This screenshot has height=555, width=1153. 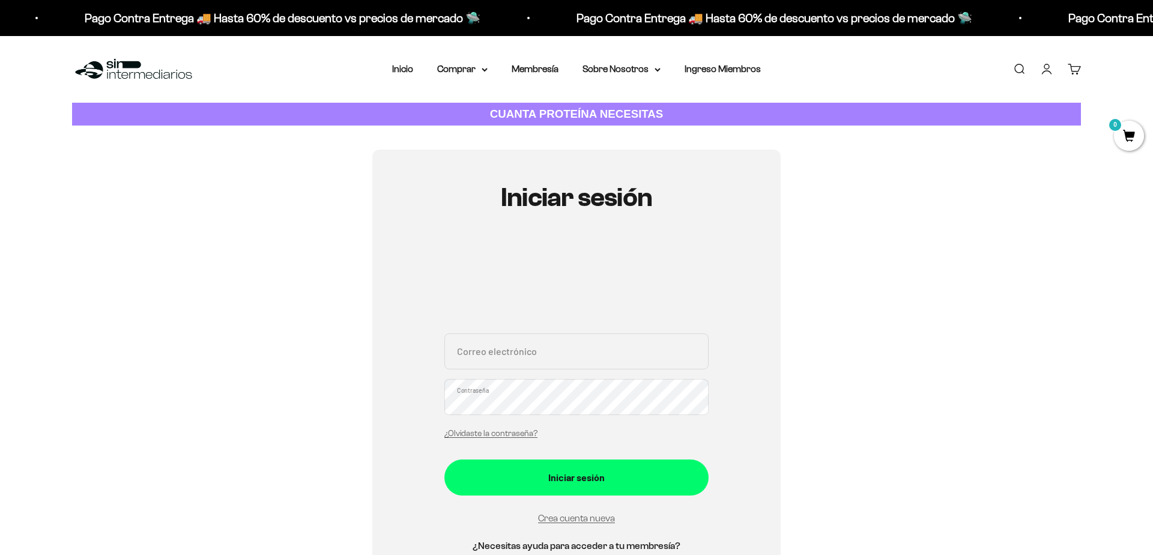 What do you see at coordinates (576, 517) in the screenshot?
I see `a: Crea cuenta nueva` at bounding box center [576, 517].